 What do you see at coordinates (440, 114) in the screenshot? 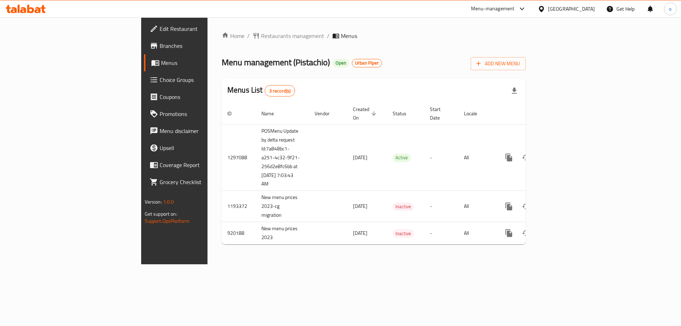
I see `span: Start Date` at bounding box center [440, 114].